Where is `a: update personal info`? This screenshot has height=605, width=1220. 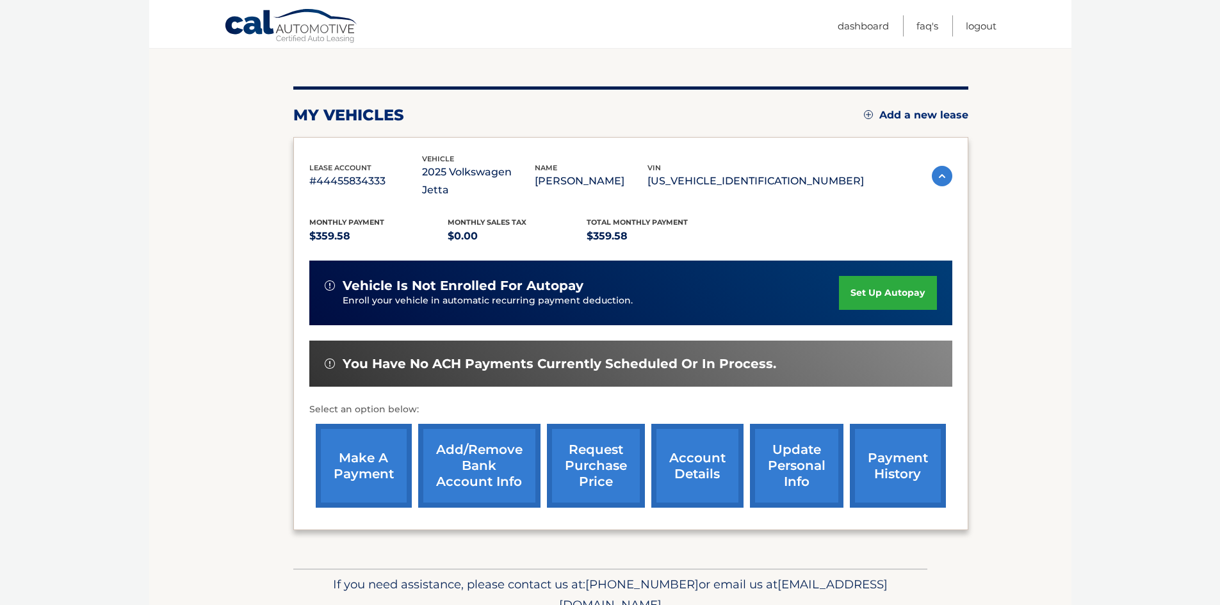 a: update personal info is located at coordinates (797, 466).